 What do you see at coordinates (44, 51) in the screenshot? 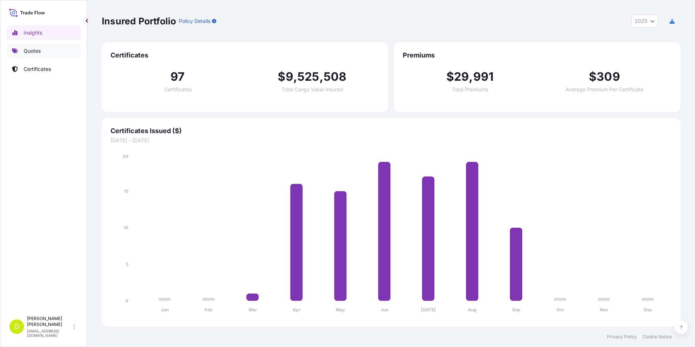
I see `a: Quotes` at bounding box center [44, 51].